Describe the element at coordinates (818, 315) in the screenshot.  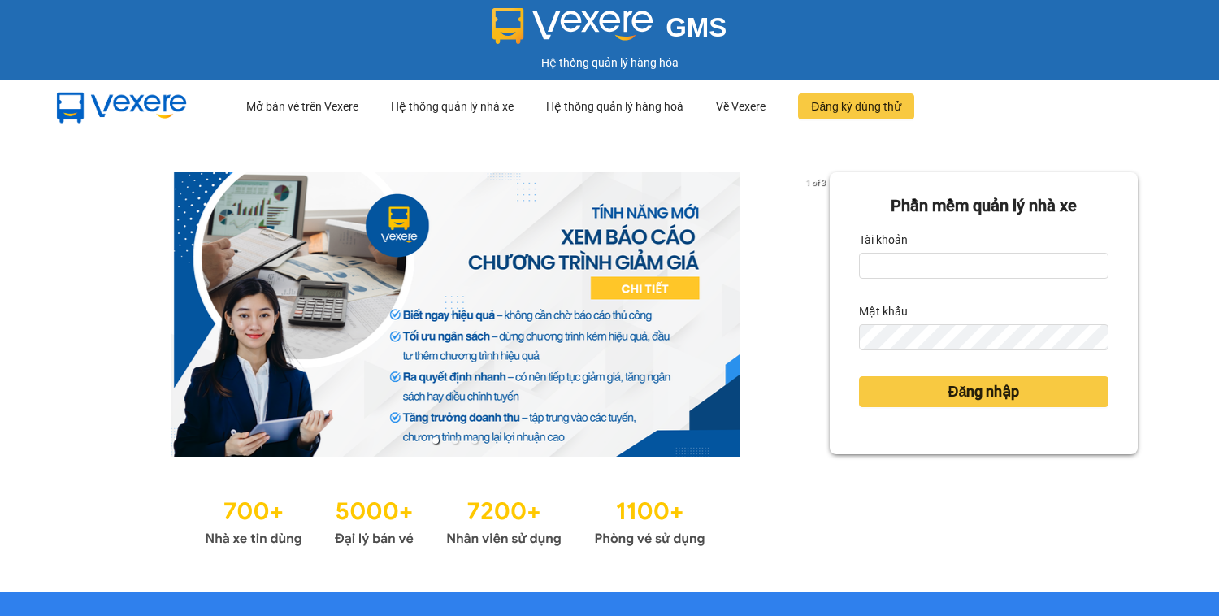
I see `button: next slide / item` at that location.